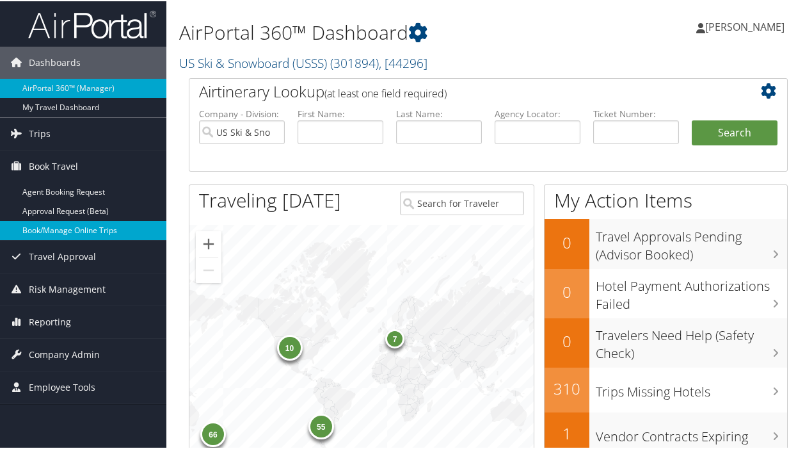 The height and width of the screenshot is (449, 805). Describe the element at coordinates (53, 165) in the screenshot. I see `span: Book Travel` at that location.